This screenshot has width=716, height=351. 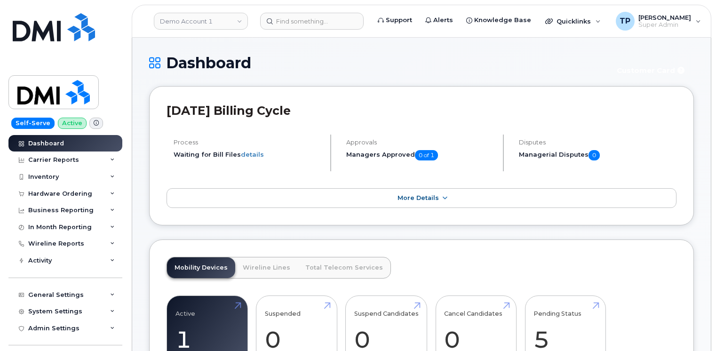 I want to click on a: Mobility Devices, so click(x=201, y=268).